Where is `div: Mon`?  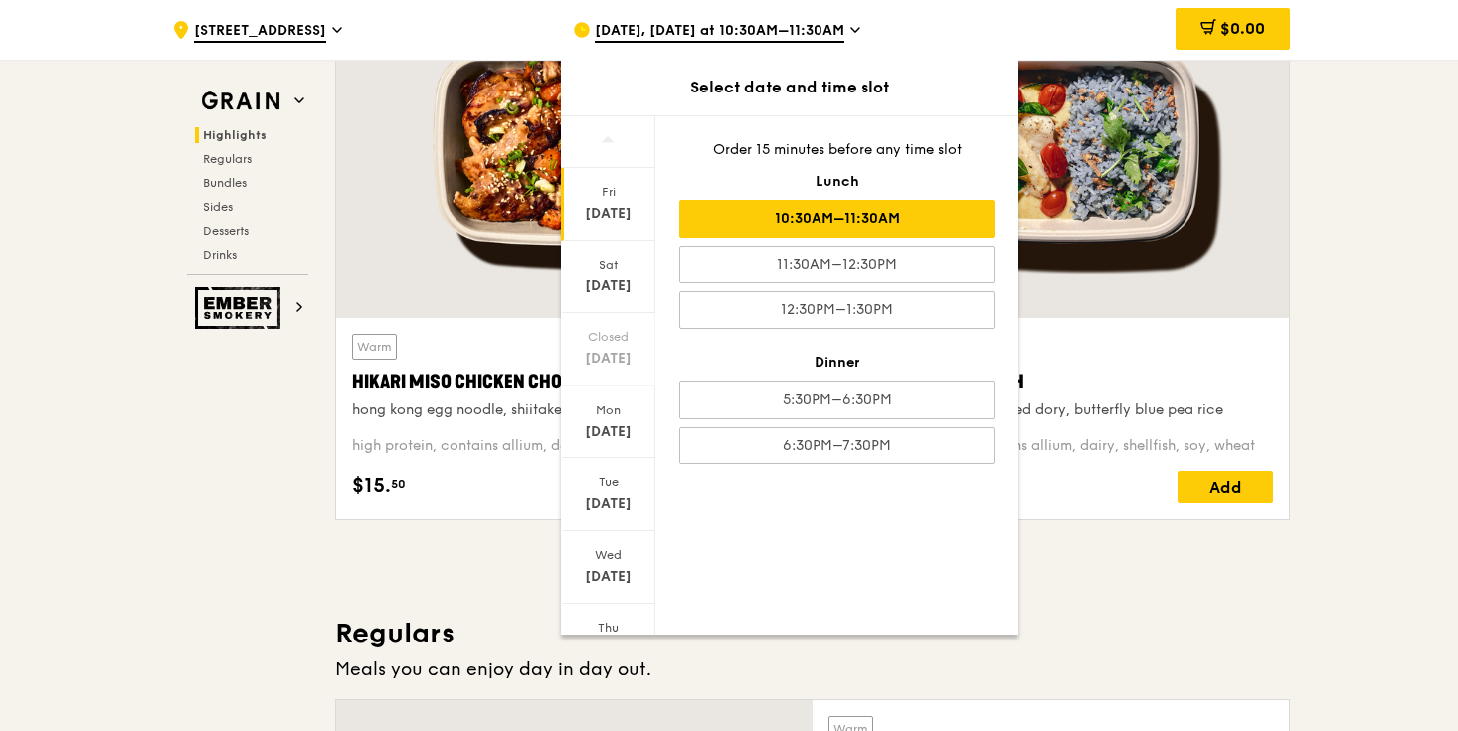
div: Mon is located at coordinates (608, 410).